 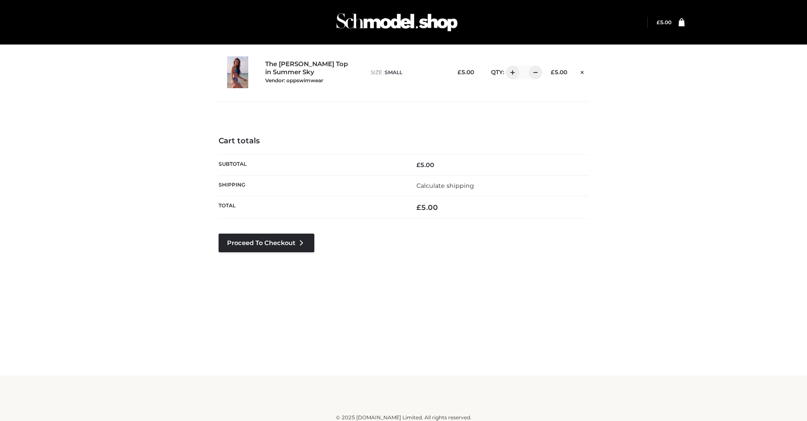 I want to click on a: Schmodel Admin 964, so click(x=397, y=22).